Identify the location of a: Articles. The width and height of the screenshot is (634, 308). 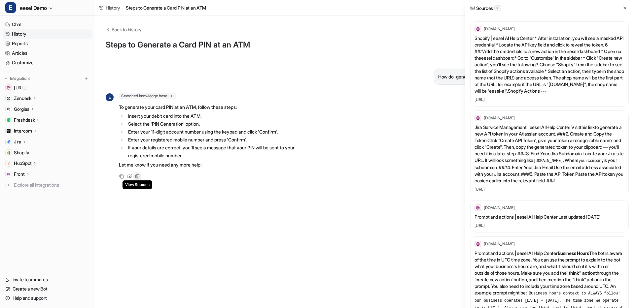
(47, 53).